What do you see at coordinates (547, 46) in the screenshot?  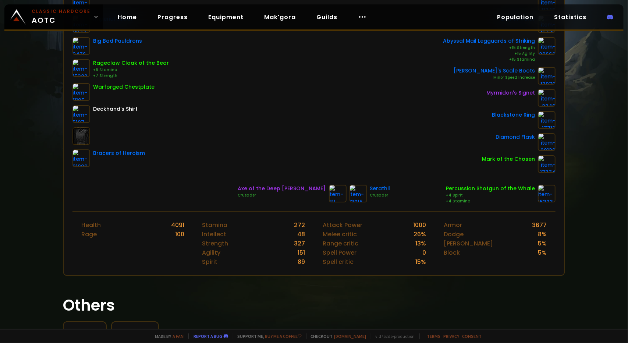 I see `img: item-20668` at bounding box center [547, 46].